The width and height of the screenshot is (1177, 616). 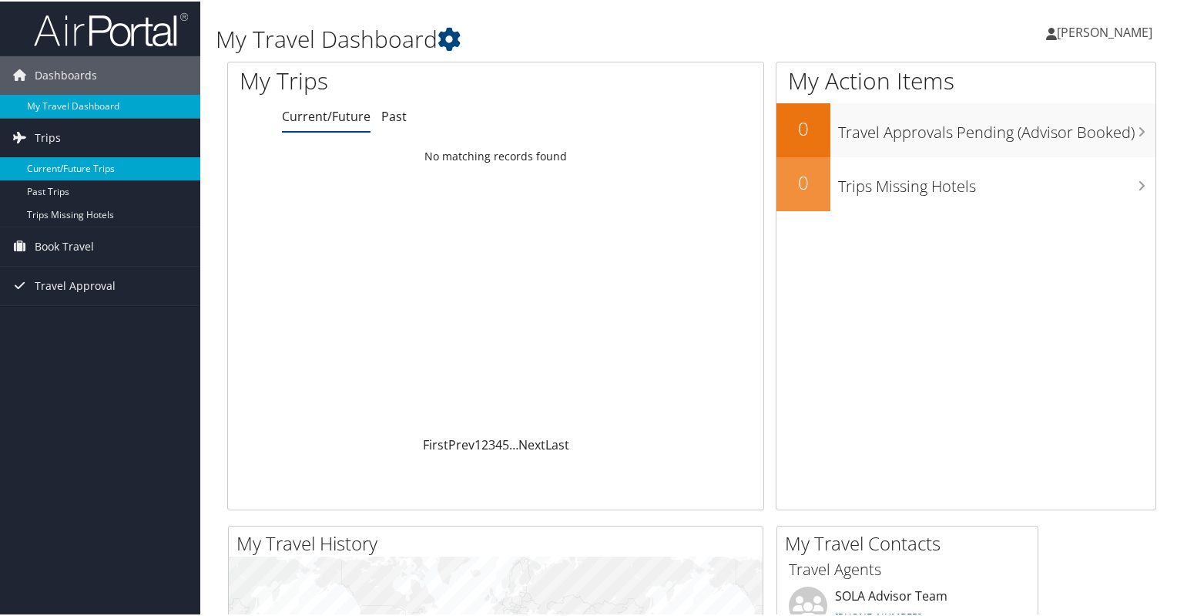 What do you see at coordinates (435, 443) in the screenshot?
I see `a: First` at bounding box center [435, 443].